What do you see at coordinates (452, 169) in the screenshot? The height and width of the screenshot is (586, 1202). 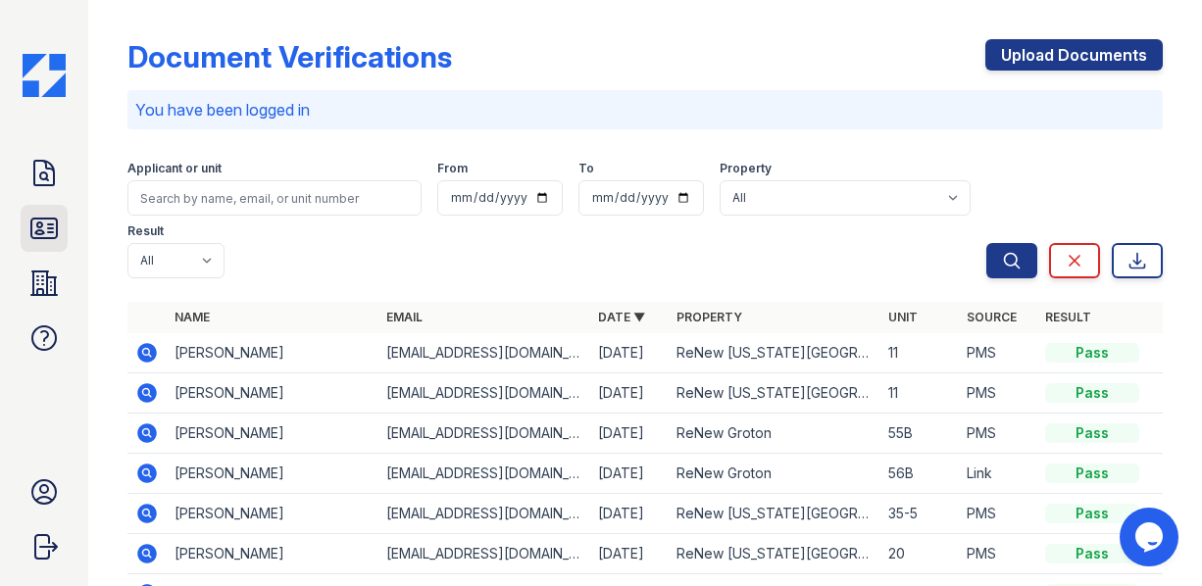 I see `label: From` at bounding box center [452, 169].